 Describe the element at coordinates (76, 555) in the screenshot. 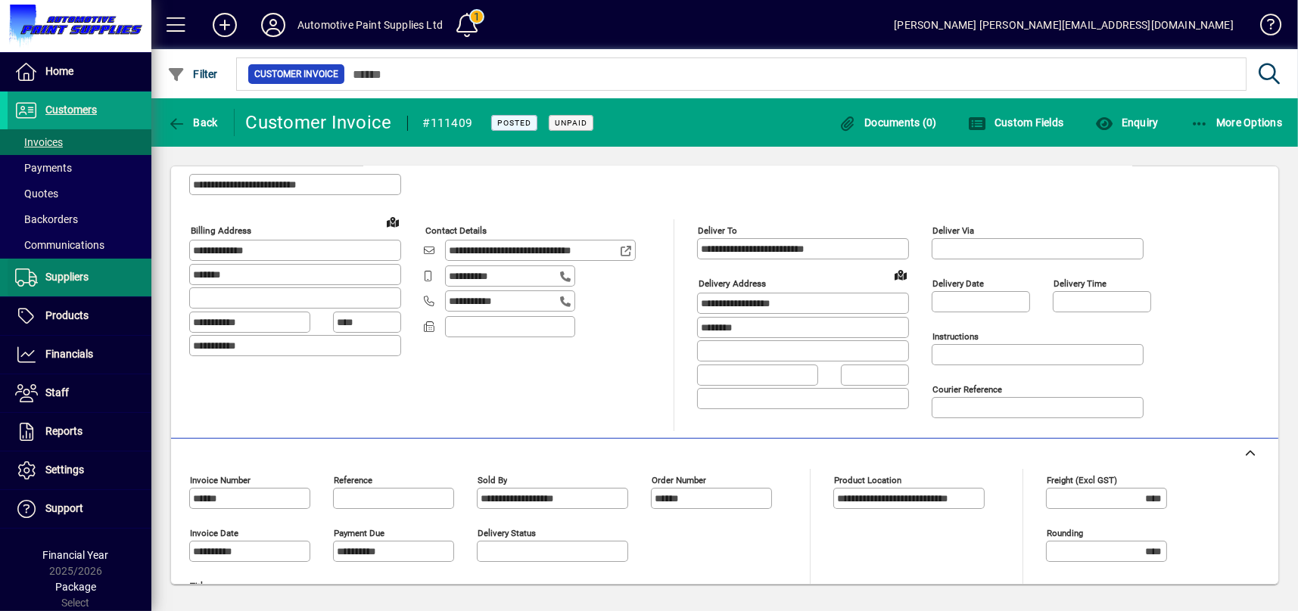

I see `span: Financial Year` at that location.